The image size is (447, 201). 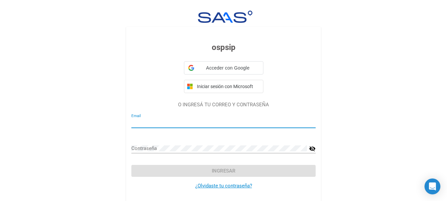 What do you see at coordinates (312, 148) in the screenshot?
I see `mat-icon: visibility_off` at bounding box center [312, 148].